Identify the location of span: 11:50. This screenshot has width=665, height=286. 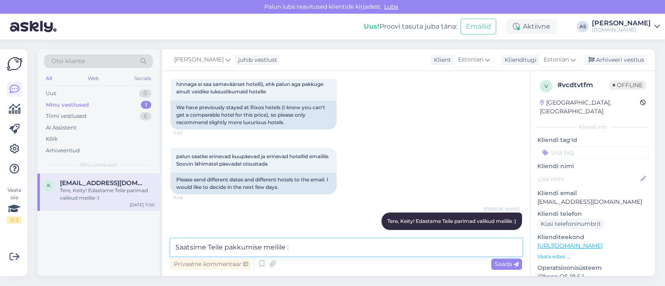
(504, 233).